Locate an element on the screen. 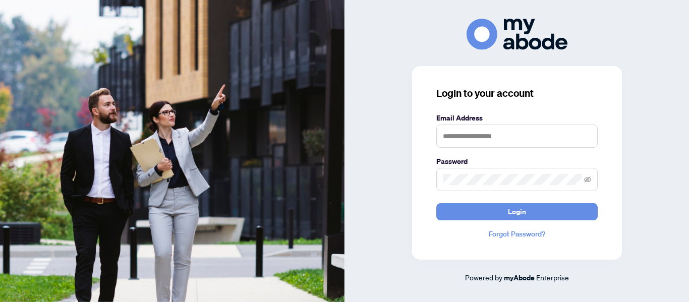  h3: Login to your account is located at coordinates (517, 93).